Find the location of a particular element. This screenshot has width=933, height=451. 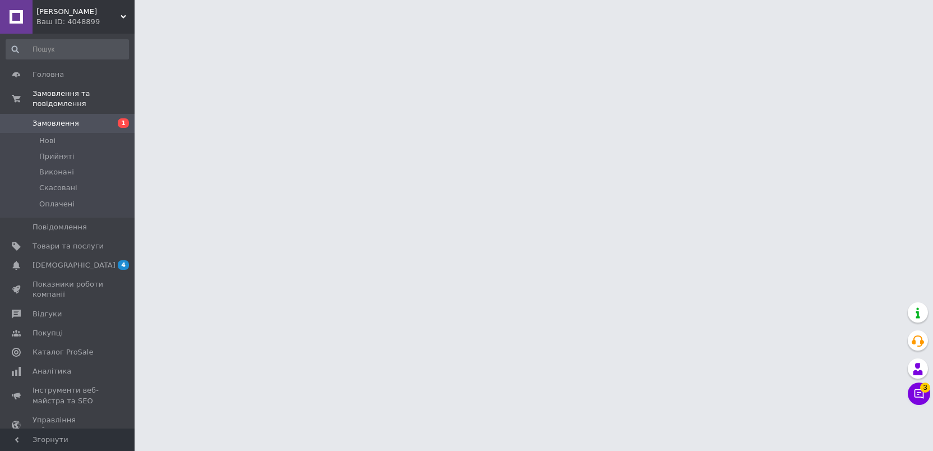

input: Пошук is located at coordinates (67, 49).